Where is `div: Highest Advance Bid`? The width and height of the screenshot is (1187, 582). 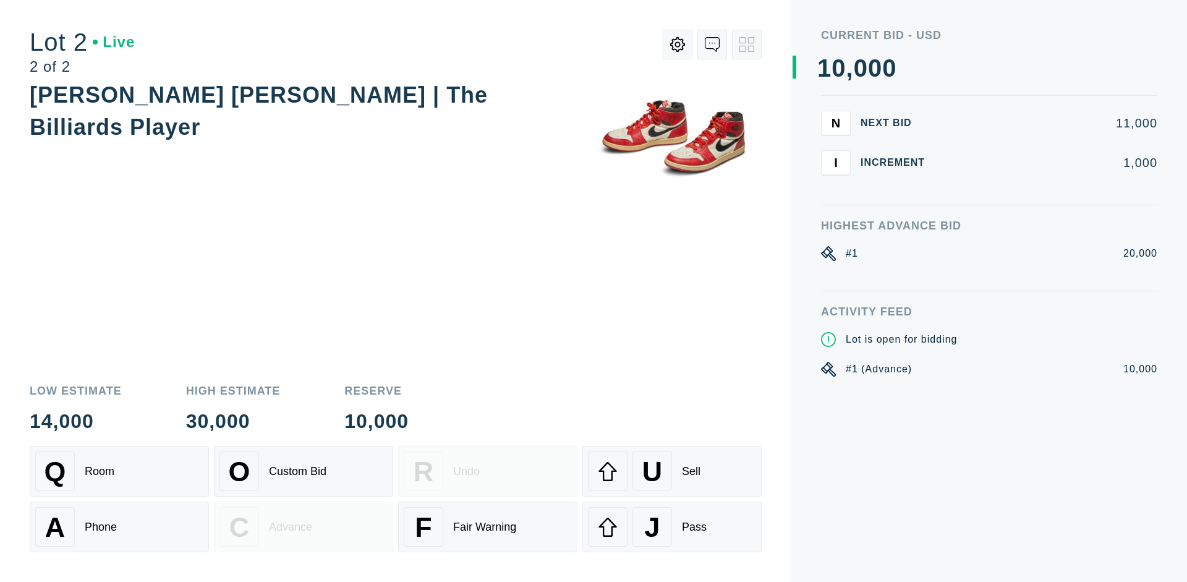 div: Highest Advance Bid is located at coordinates (989, 226).